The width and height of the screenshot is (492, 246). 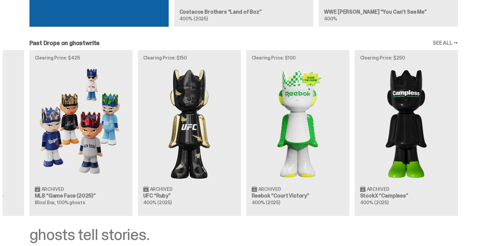 What do you see at coordinates (406, 133) in the screenshot?
I see `a: Clearing Price: $250 Campless Archived` at bounding box center [406, 133].